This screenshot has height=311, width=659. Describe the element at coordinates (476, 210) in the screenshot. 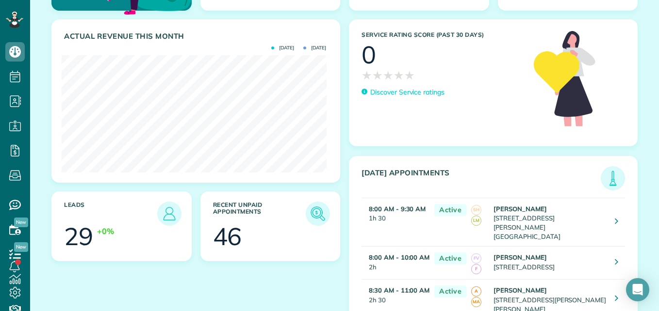

I see `span: SH` at that location.